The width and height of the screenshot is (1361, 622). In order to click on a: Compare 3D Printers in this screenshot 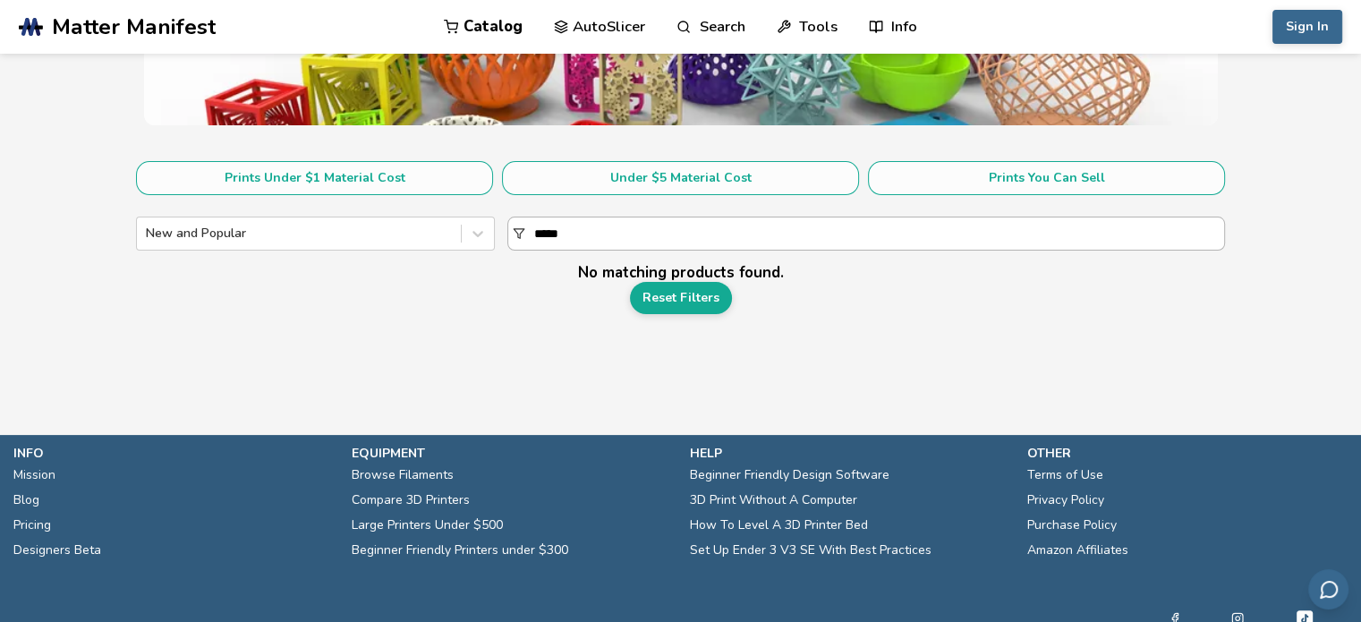, I will do `click(411, 500)`.